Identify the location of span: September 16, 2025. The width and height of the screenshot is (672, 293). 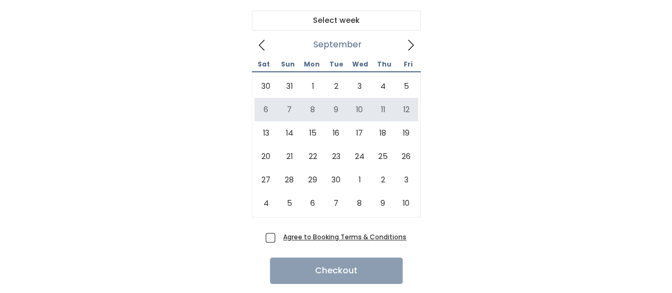
(336, 133).